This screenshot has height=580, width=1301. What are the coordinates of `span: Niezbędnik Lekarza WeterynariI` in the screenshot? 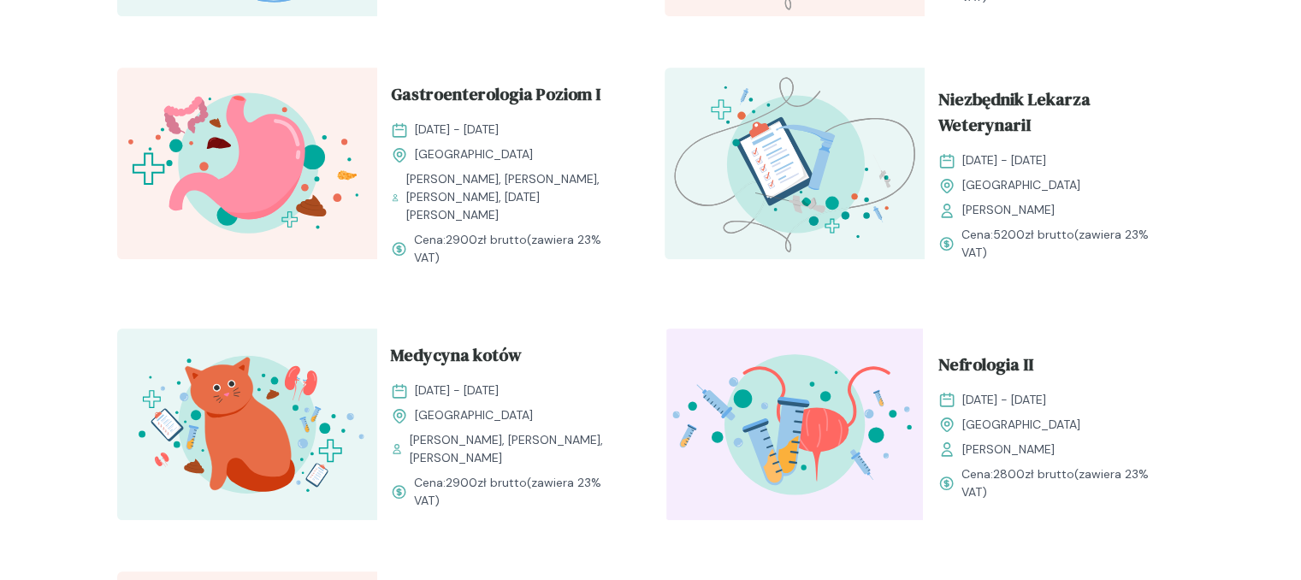 It's located at (1055, 116).